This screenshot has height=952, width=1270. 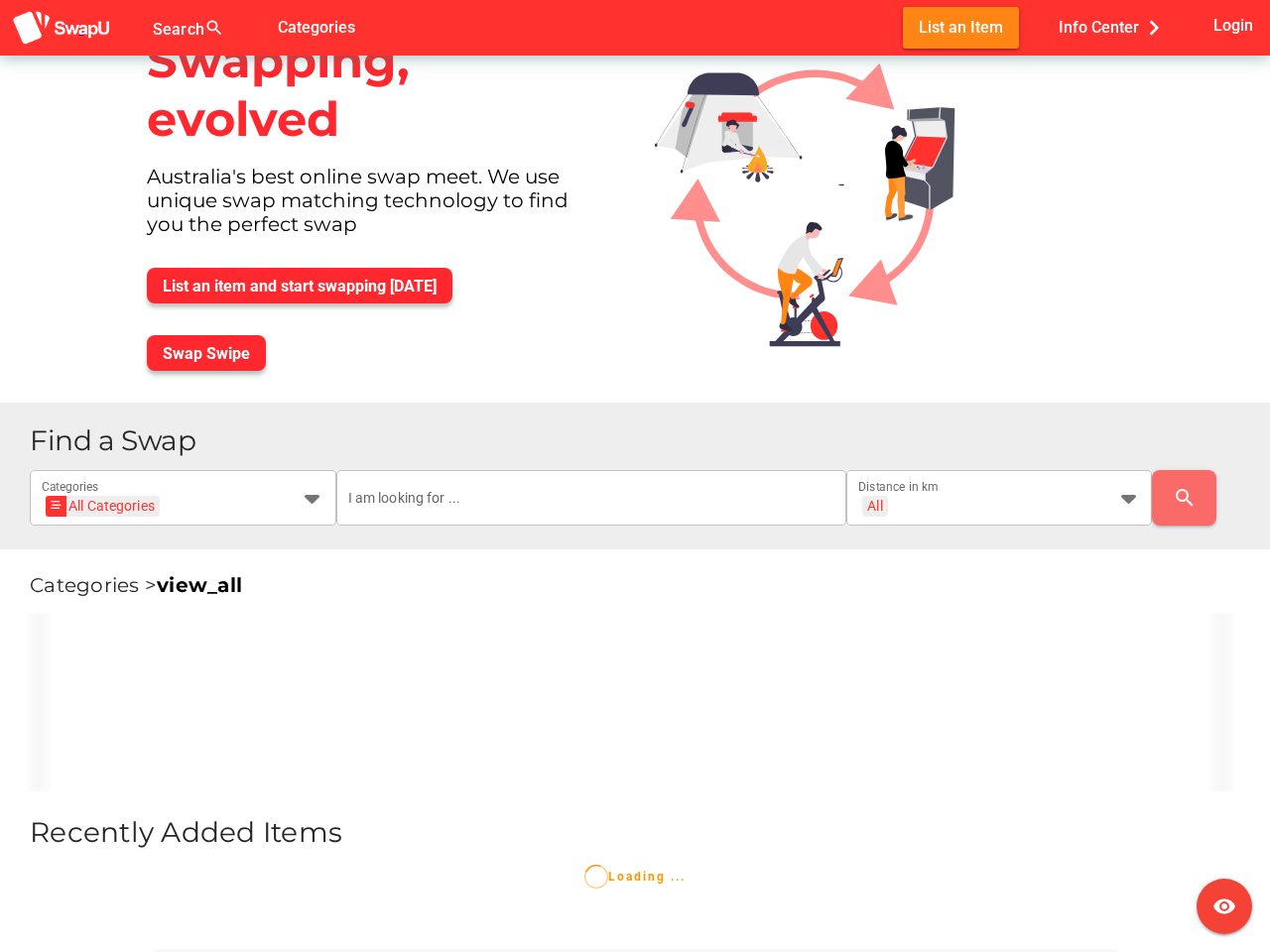 I want to click on div: All Categories, so click(x=103, y=506).